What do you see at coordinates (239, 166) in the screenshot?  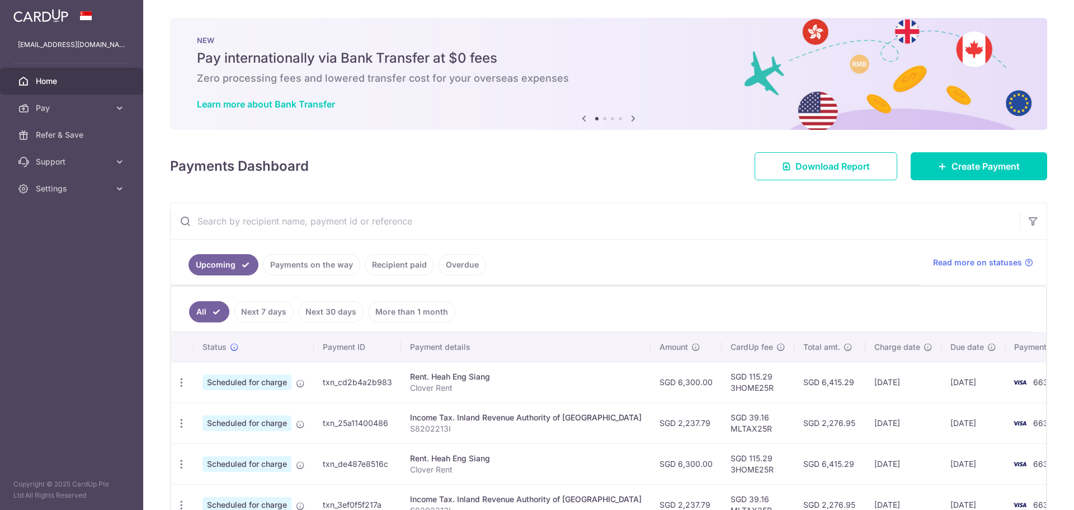 I see `h4: Payments Dashboard` at bounding box center [239, 166].